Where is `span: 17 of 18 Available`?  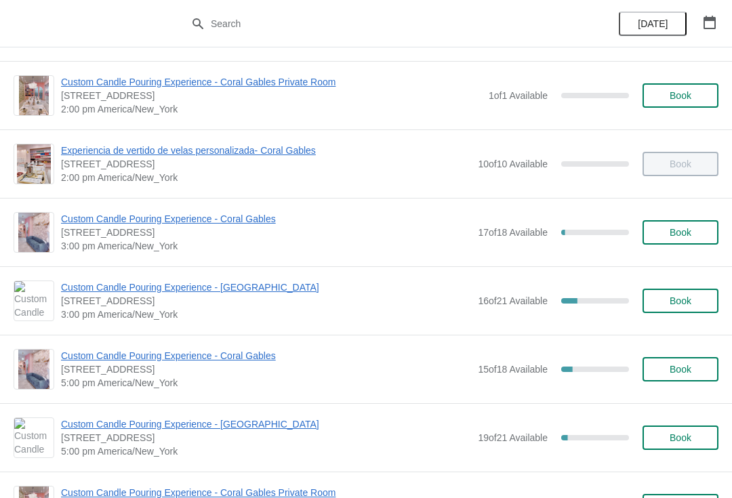
span: 17 of 18 Available is located at coordinates (513, 233).